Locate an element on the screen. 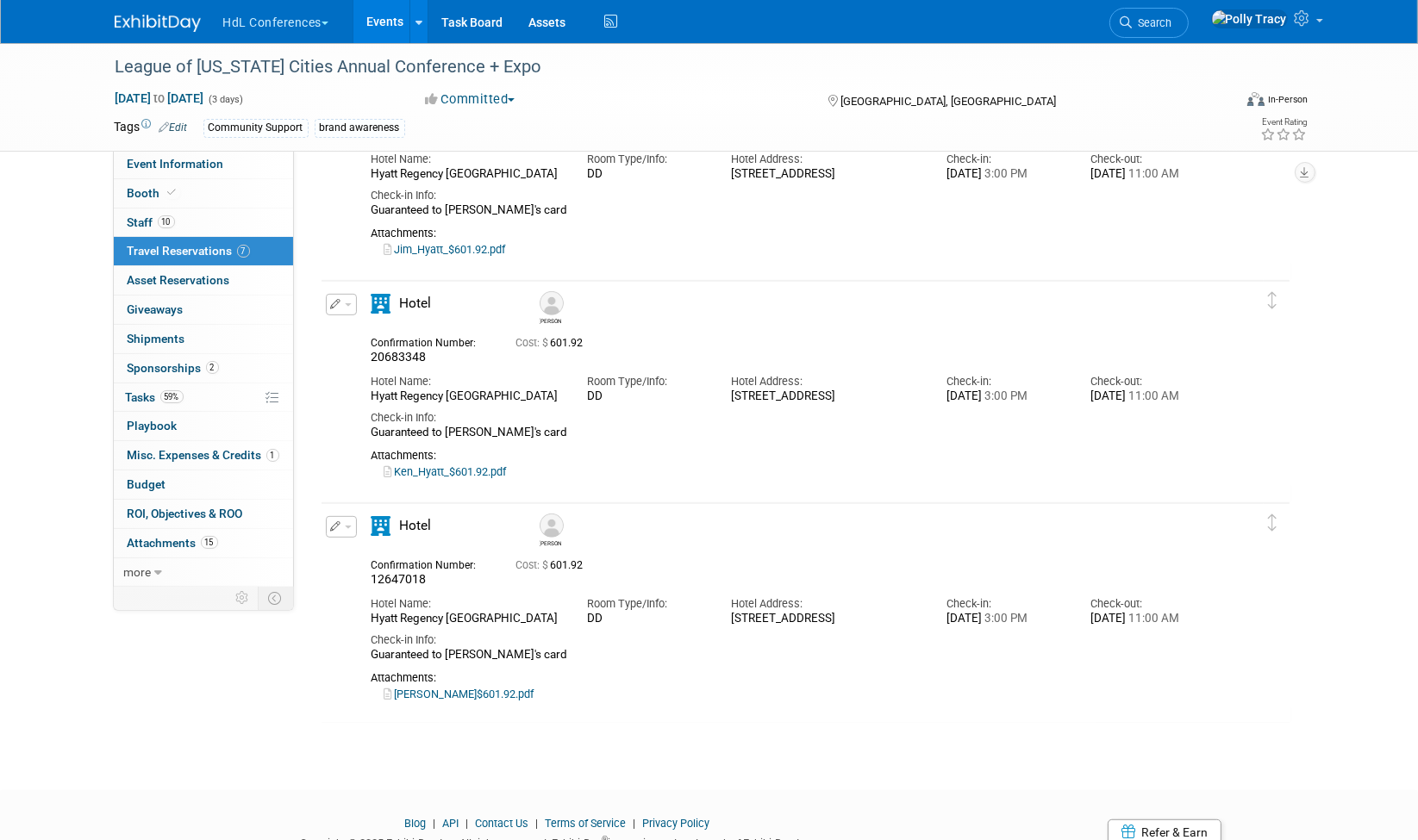  span: 10 is located at coordinates (166, 221).